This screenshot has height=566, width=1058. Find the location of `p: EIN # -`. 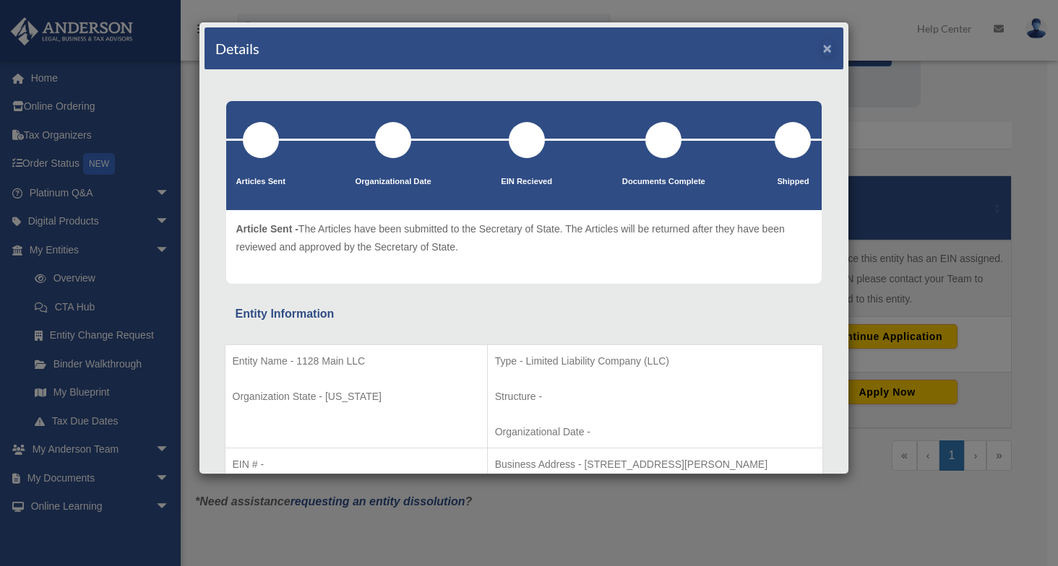

p: EIN # - is located at coordinates (356, 464).